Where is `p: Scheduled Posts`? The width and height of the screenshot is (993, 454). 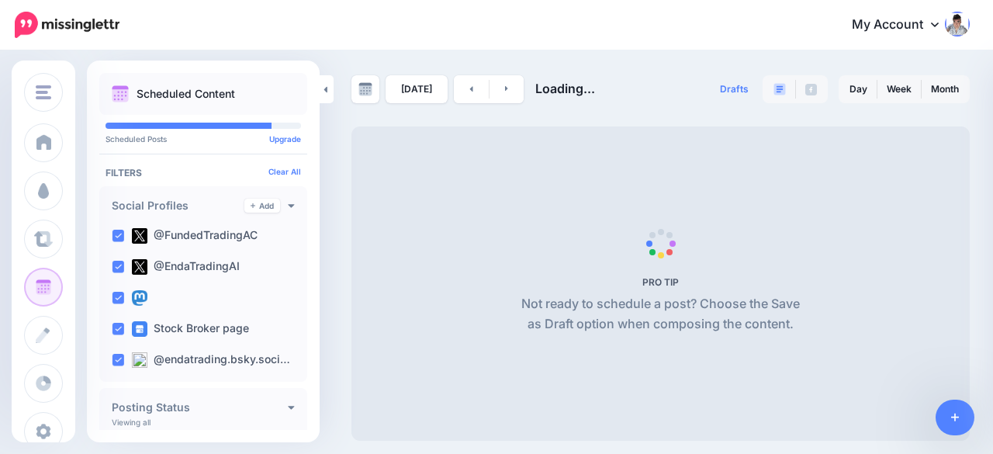
p: Scheduled Posts is located at coordinates (203, 139).